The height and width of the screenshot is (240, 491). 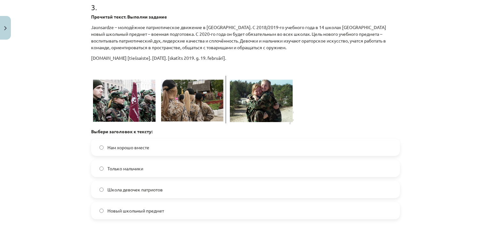 What do you see at coordinates (101, 168) in the screenshot?
I see `input: Только мальчики` at bounding box center [101, 168].